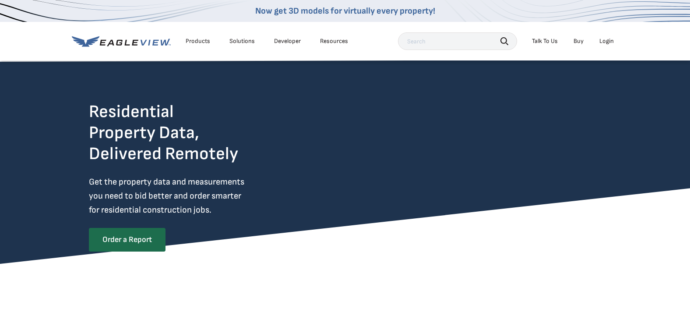 The height and width of the screenshot is (334, 690). Describe the element at coordinates (185, 196) in the screenshot. I see `p: Get the property data and measurements you need to bid better and order smarter for residential c...` at that location.